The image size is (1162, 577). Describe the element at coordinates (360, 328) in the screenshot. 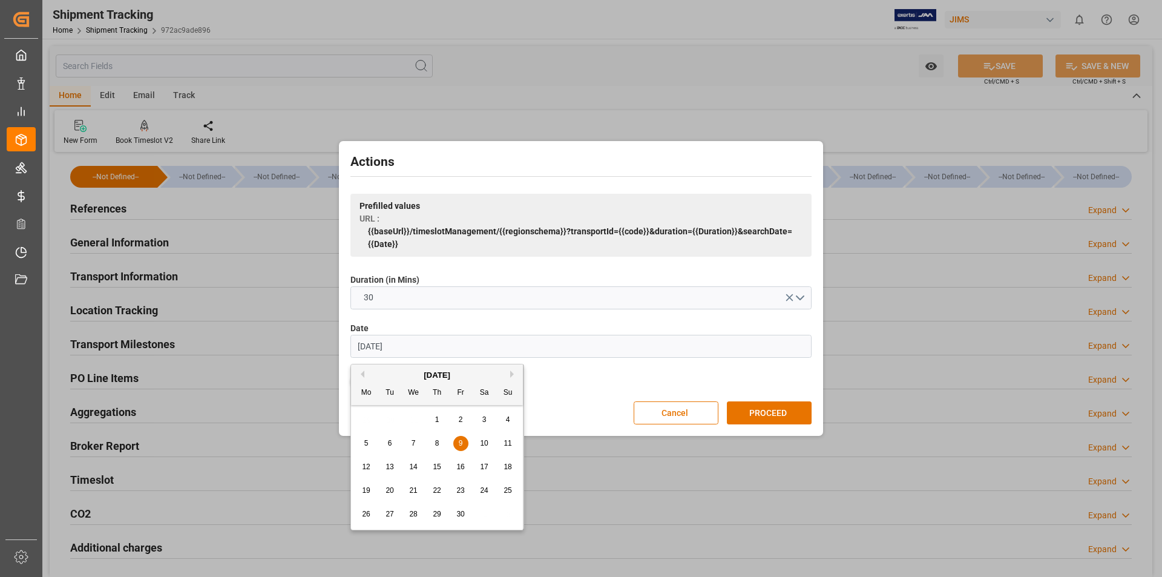

I see `span: Date` at that location.